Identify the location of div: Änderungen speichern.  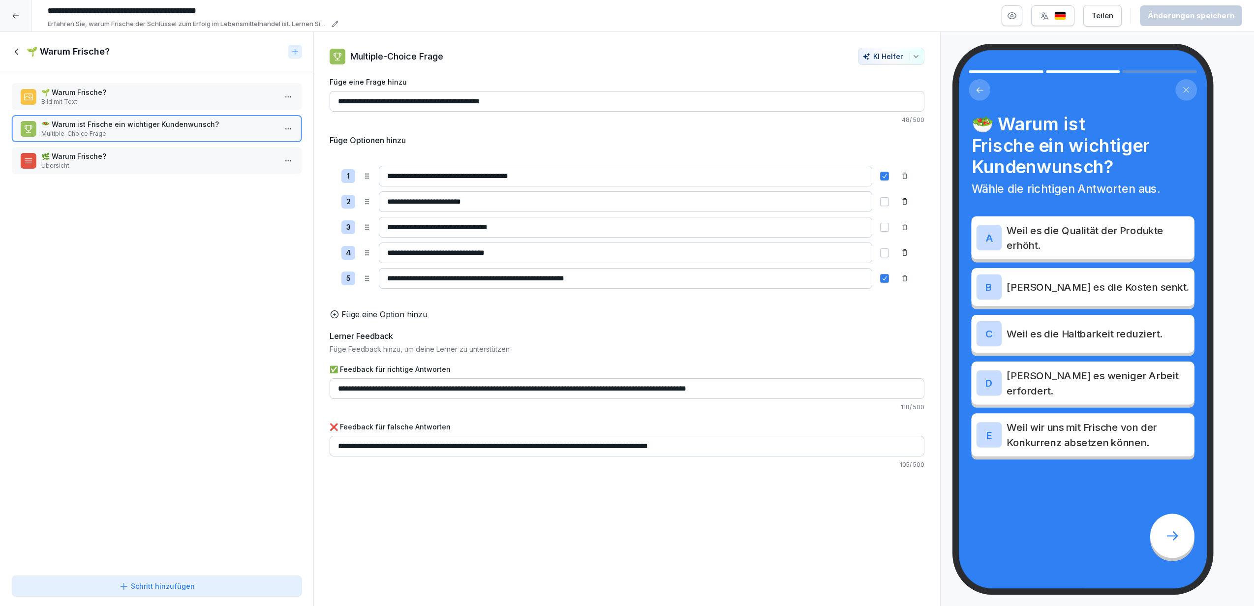
(1191, 16).